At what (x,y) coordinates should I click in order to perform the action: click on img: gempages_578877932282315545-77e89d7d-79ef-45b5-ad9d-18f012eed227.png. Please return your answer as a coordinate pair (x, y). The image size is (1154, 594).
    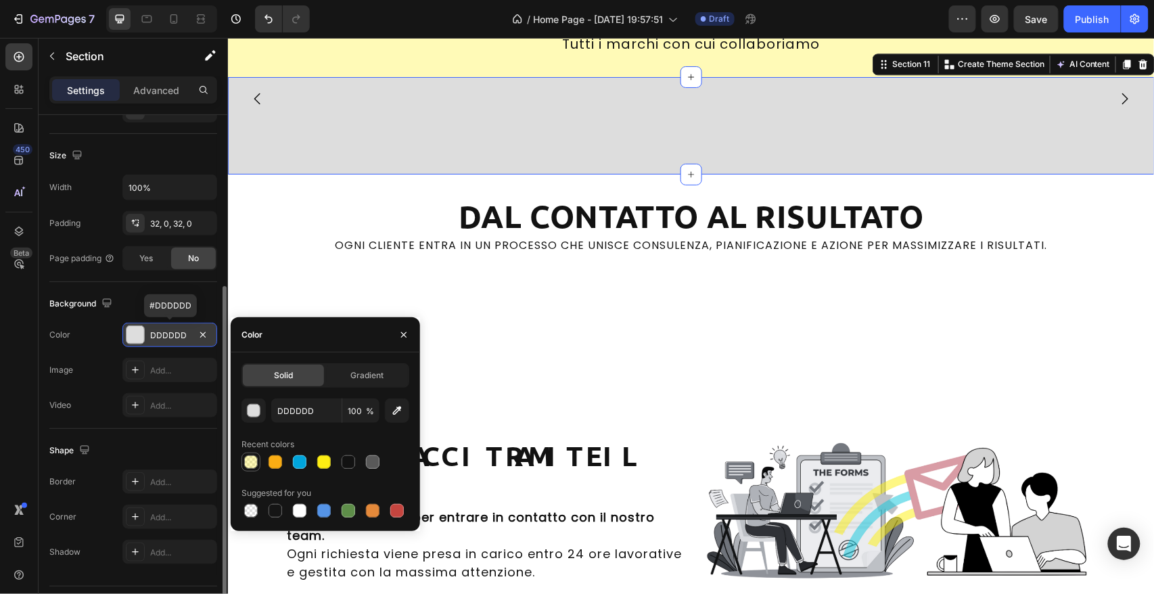
    Looking at the image, I should click on (83, 373).